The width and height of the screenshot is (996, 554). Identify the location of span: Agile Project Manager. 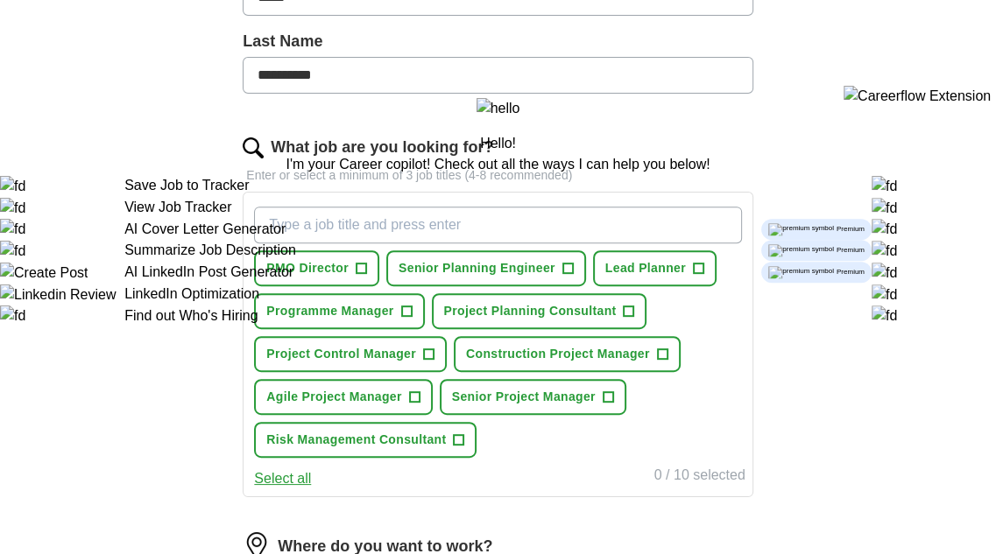
(334, 397).